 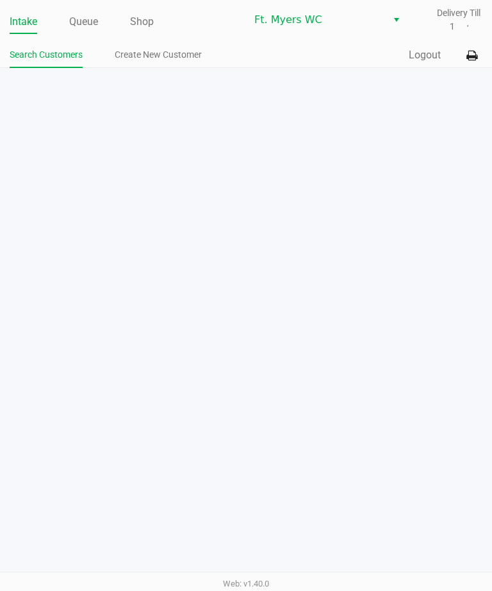 What do you see at coordinates (46, 55) in the screenshot?
I see `a: Search Customers` at bounding box center [46, 55].